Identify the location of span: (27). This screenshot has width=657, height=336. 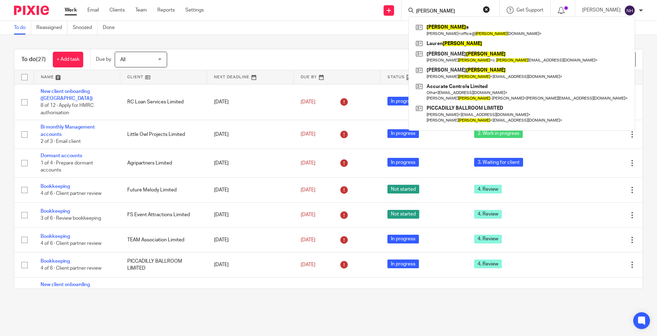
(41, 59).